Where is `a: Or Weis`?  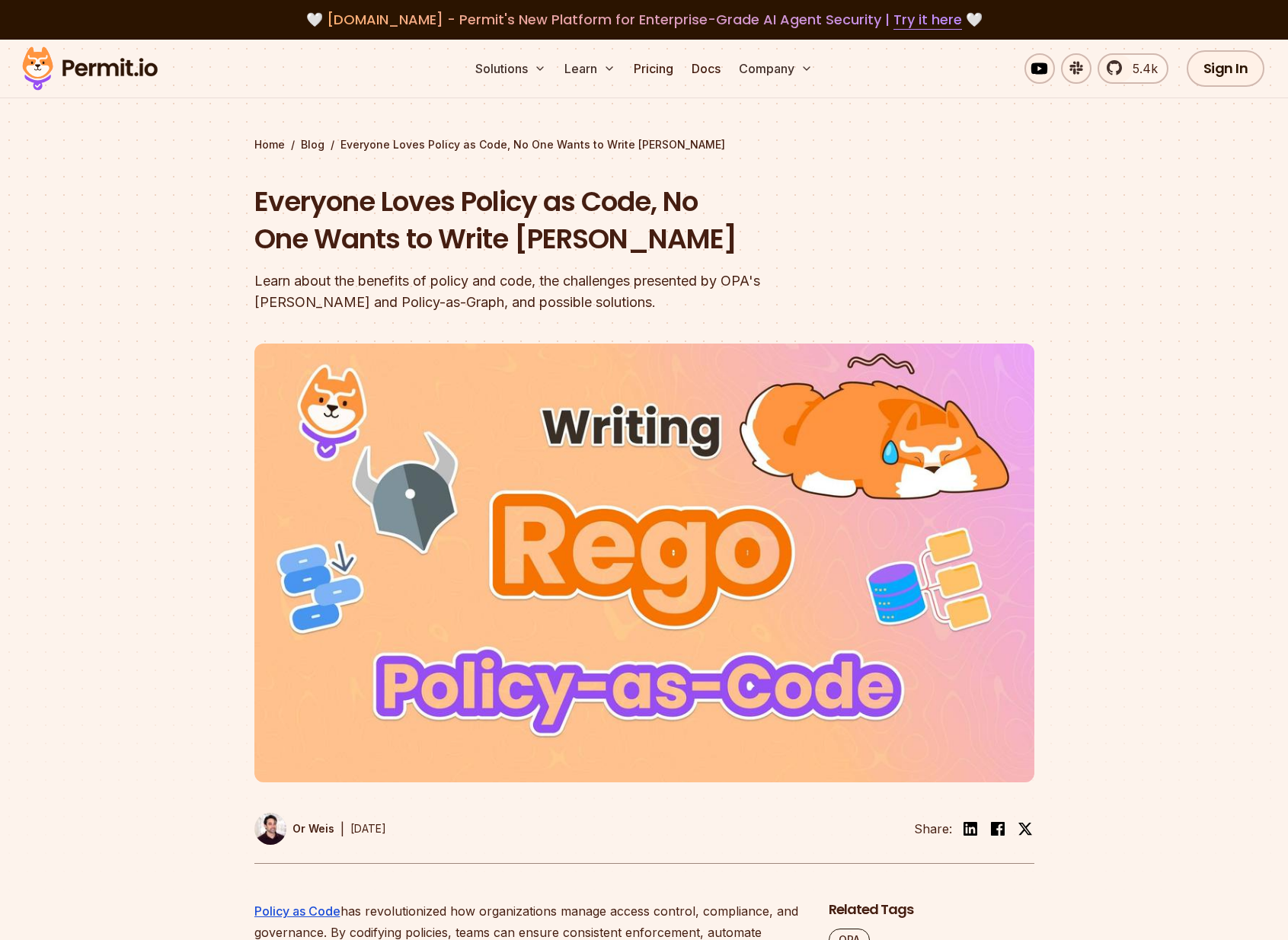 a: Or Weis is located at coordinates (294, 829).